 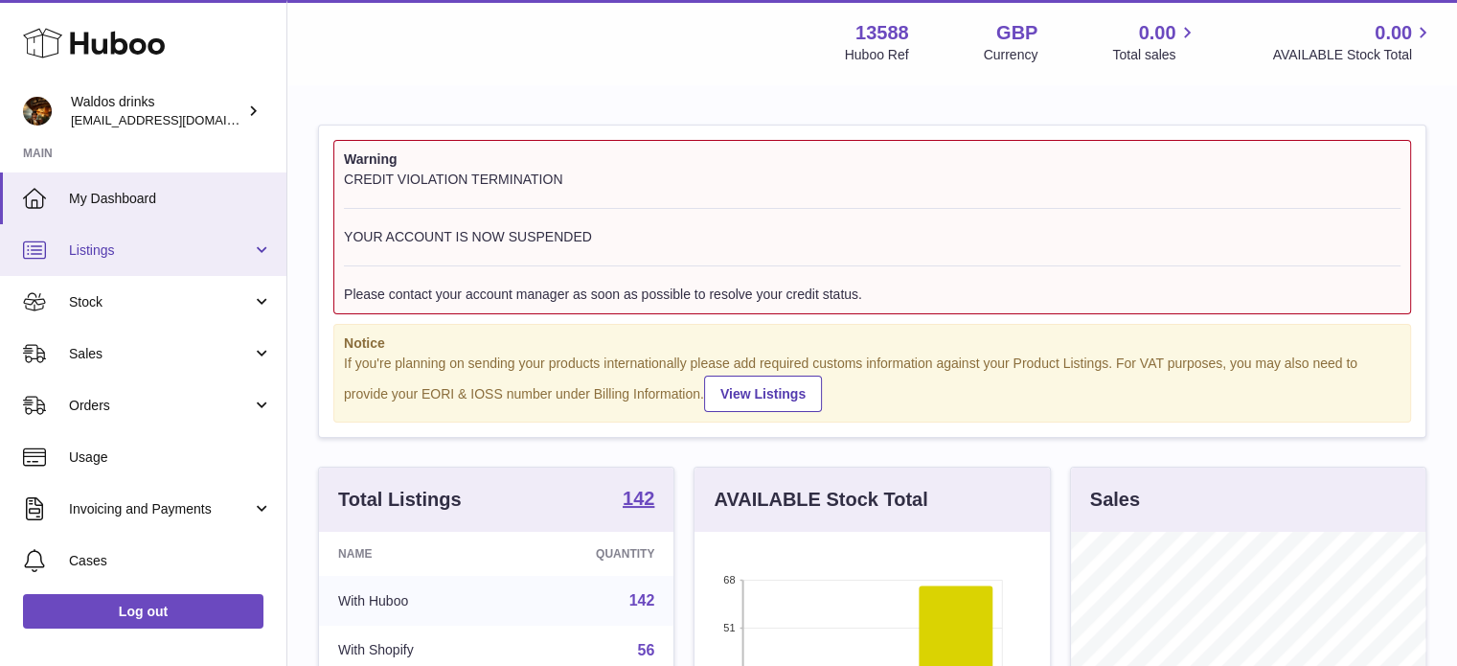 I want to click on img: internalAdmin-13588@internal.huboo.com, so click(x=37, y=111).